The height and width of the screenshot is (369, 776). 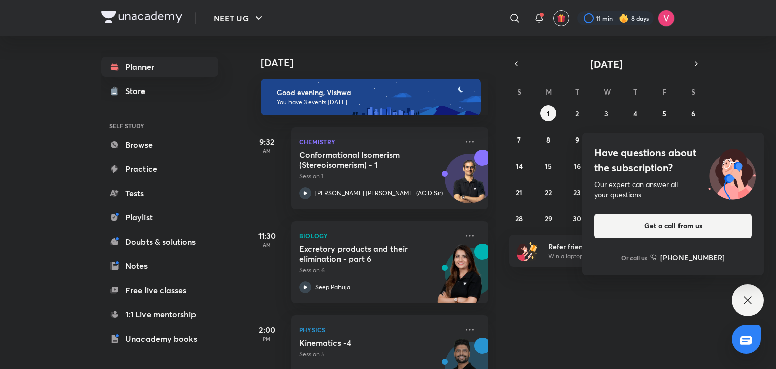 What do you see at coordinates (548, 139) in the screenshot?
I see `abbr: September 8, 2025` at bounding box center [548, 139].